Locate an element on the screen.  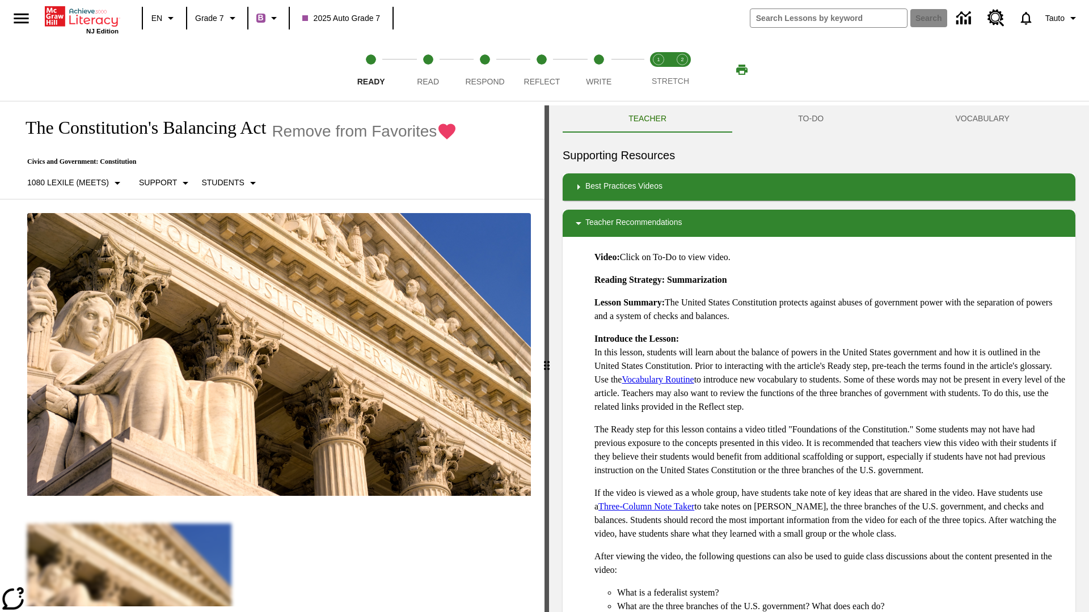
div: Instructional Panel Tabs is located at coordinates (819, 119).